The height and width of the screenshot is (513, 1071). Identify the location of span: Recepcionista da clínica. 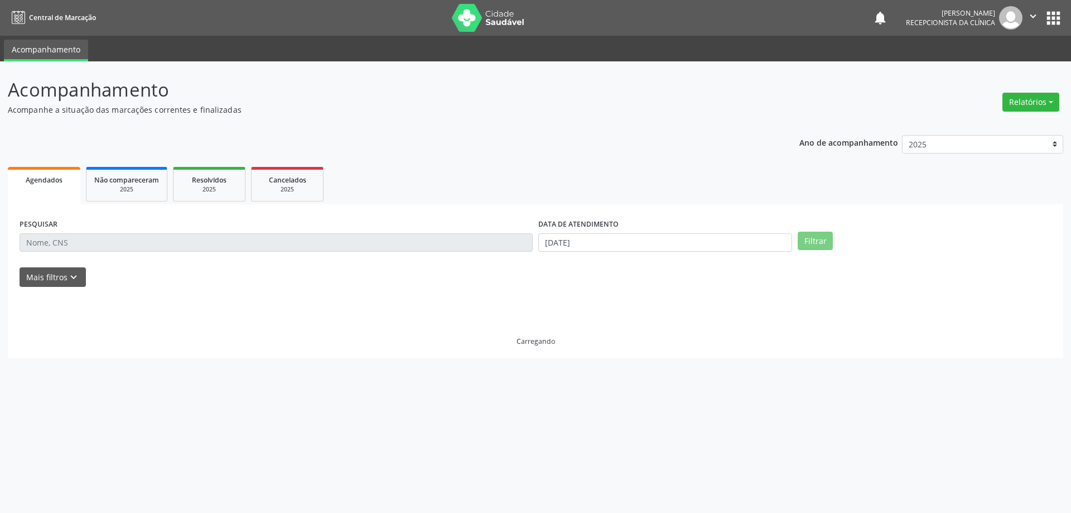
(951, 22).